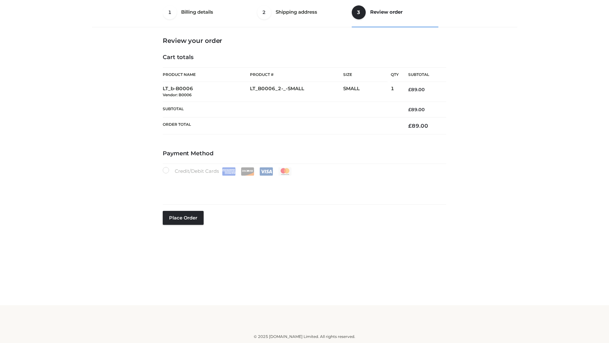 This screenshot has height=343, width=609. What do you see at coordinates (266, 171) in the screenshot?
I see `img: Visa` at bounding box center [266, 171].